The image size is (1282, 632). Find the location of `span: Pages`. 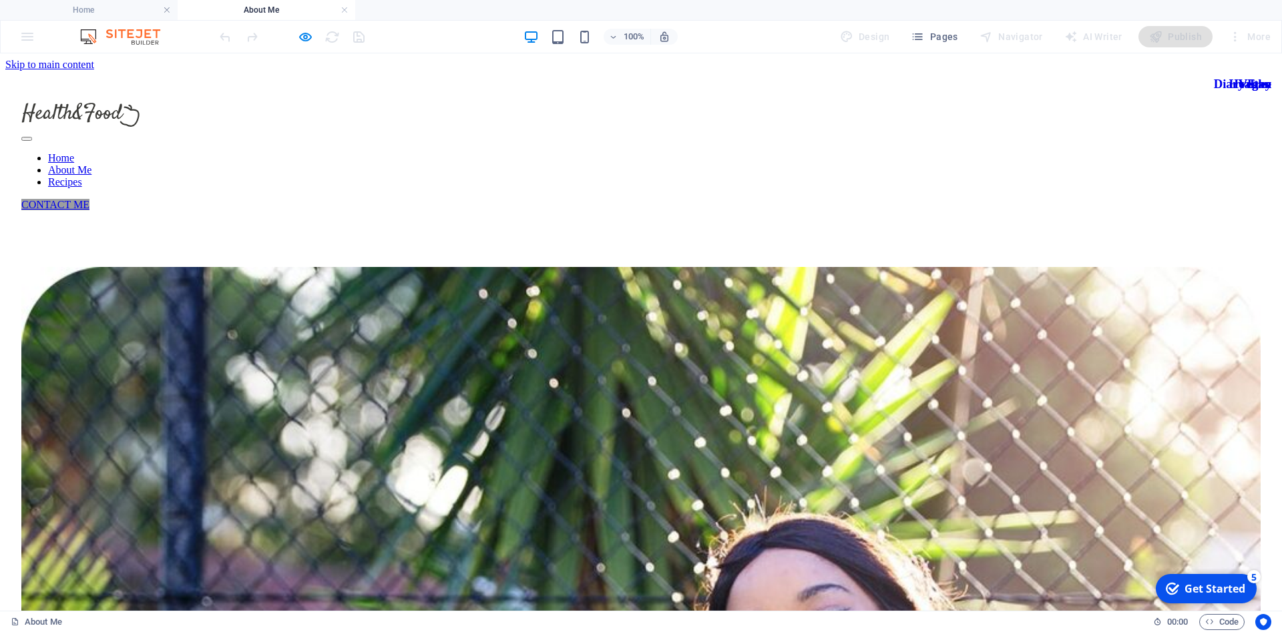

span: Pages is located at coordinates (934, 37).